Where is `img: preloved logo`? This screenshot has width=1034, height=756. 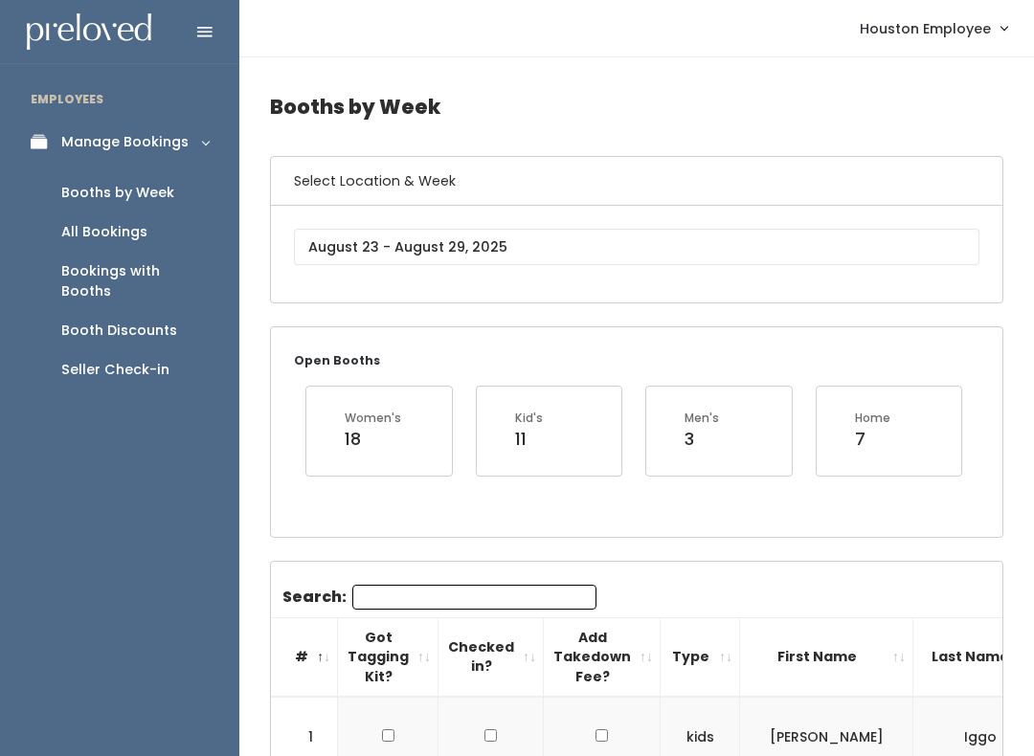
img: preloved logo is located at coordinates (89, 32).